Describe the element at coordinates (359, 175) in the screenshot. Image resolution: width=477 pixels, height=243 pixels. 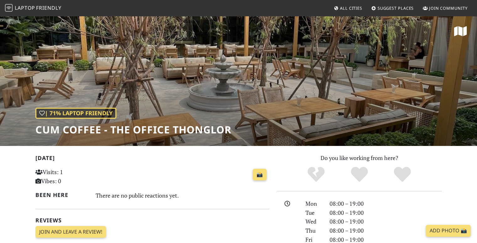
I see `div: Yes` at that location.